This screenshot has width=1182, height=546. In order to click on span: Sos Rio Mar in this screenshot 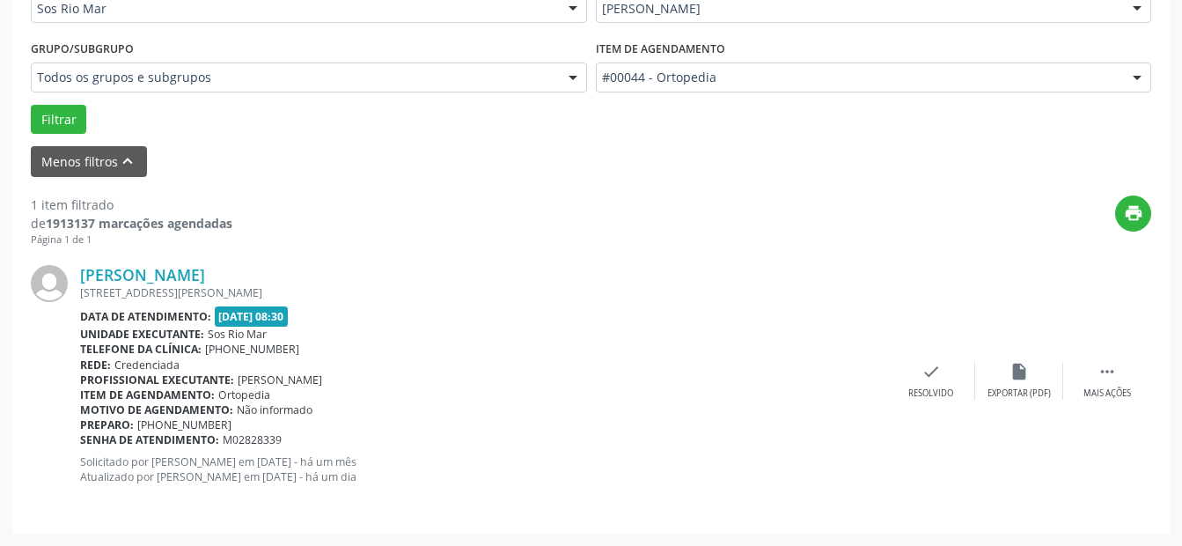, I will do `click(237, 334)`.